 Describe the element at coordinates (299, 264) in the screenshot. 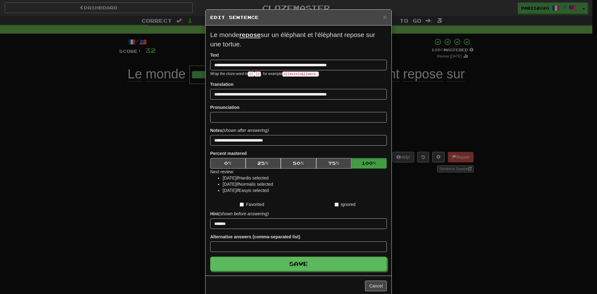

I see `button: Save` at that location.